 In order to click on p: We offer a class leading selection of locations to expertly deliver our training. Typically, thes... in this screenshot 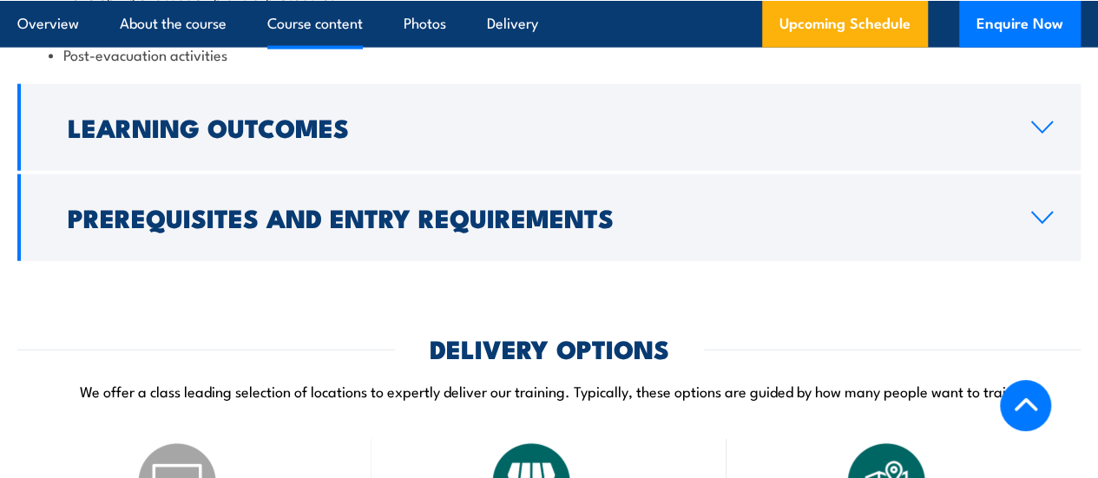, I will do `click(549, 391)`.